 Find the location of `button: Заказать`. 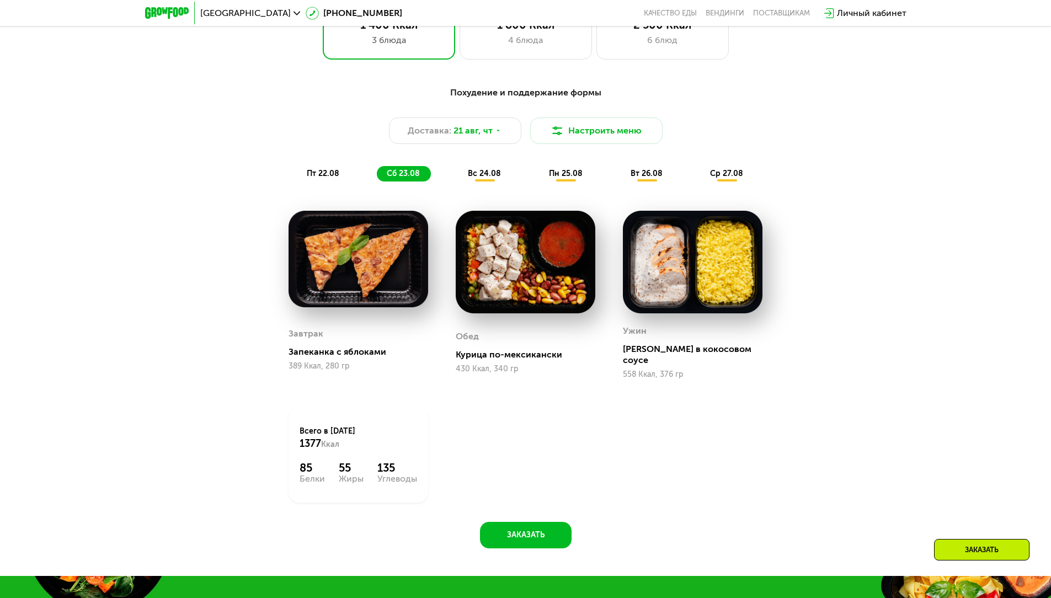

button: Заказать is located at coordinates (526, 535).